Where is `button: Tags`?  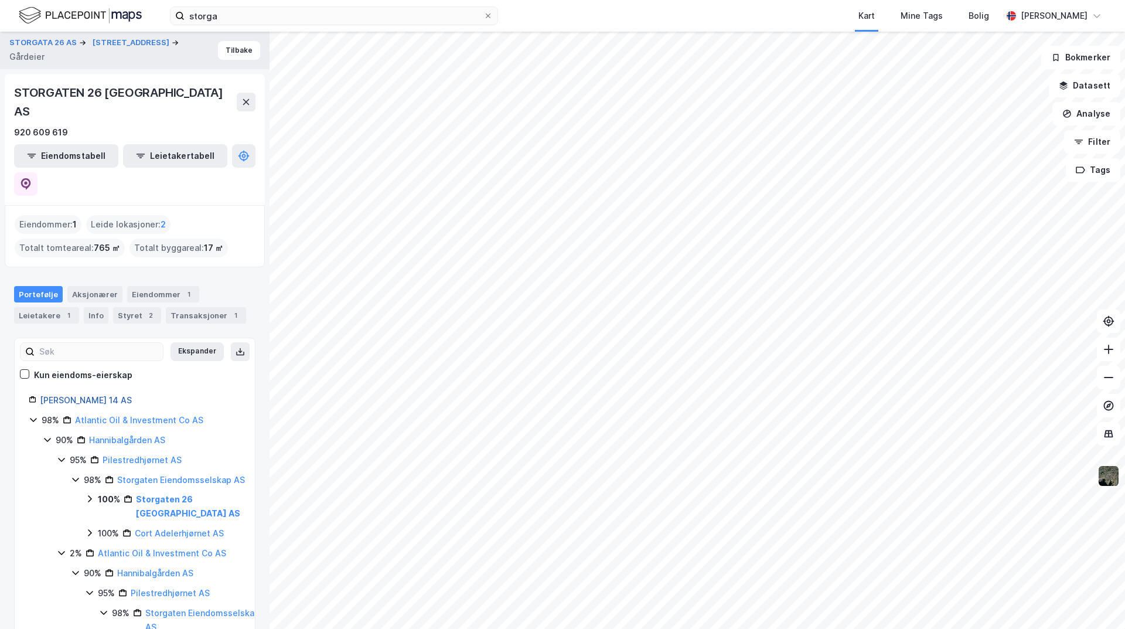 button: Tags is located at coordinates (1093, 170).